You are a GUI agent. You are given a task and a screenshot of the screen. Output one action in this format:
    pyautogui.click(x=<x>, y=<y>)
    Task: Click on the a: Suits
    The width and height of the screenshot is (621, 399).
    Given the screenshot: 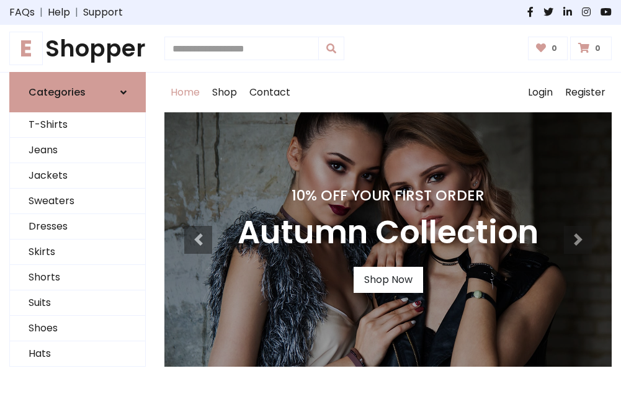 What is the action you would take?
    pyautogui.click(x=78, y=303)
    